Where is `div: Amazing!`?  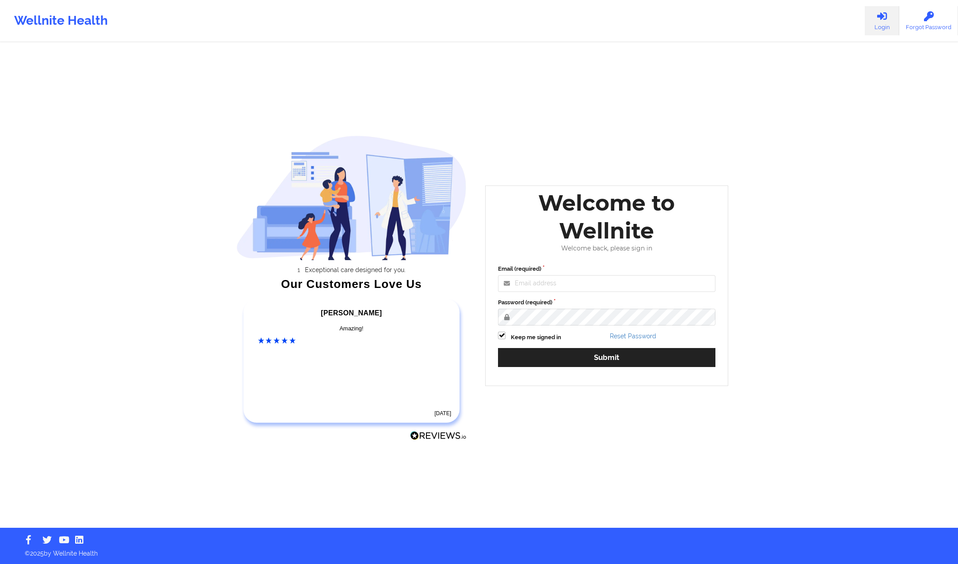
div: Amazing! is located at coordinates (352, 329).